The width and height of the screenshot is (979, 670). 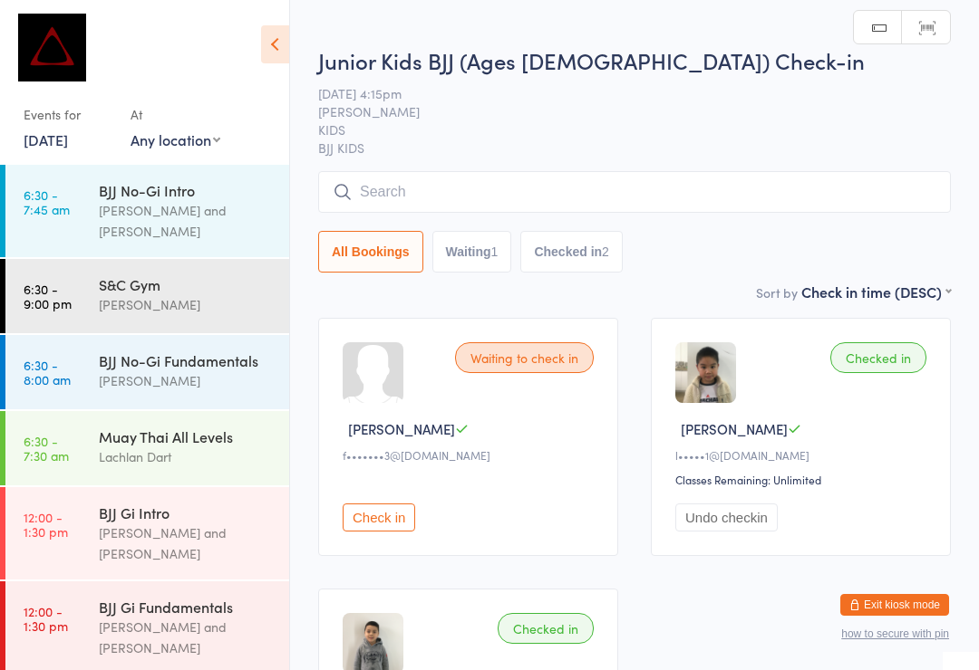 What do you see at coordinates (605, 252) in the screenshot?
I see `div: 2` at bounding box center [605, 252].